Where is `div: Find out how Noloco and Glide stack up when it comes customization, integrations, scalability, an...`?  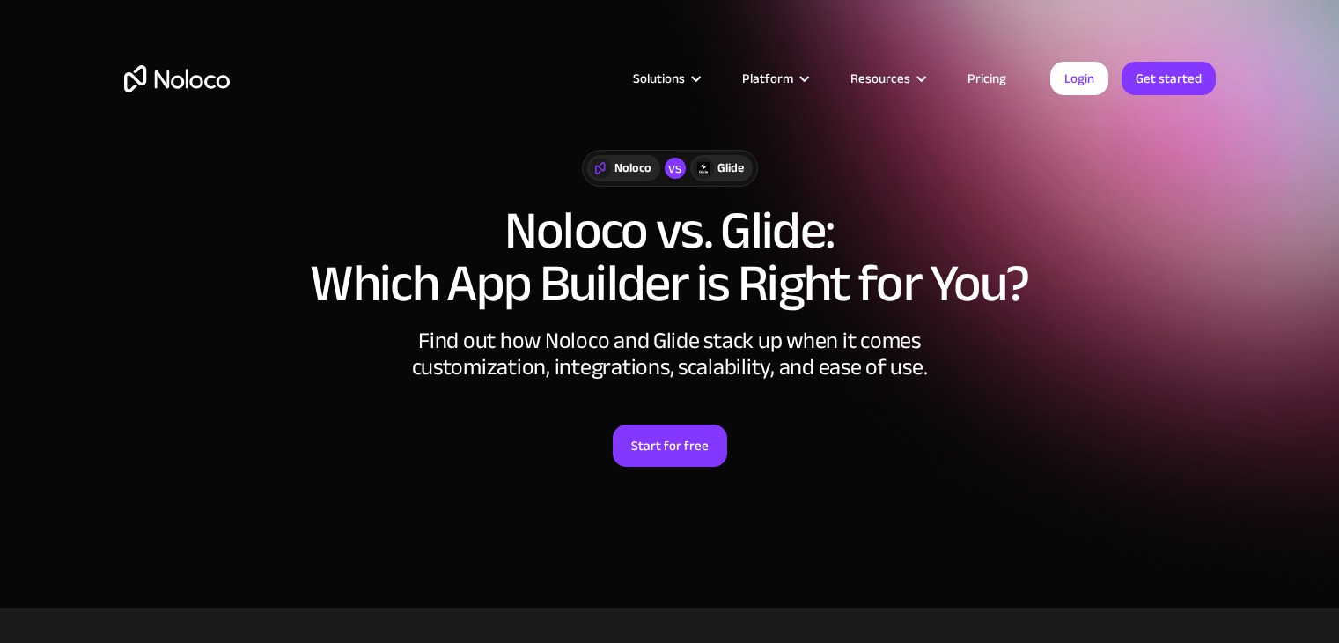
div: Find out how Noloco and Glide stack up when it comes customization, integrations, scalability, an... is located at coordinates (670, 354).